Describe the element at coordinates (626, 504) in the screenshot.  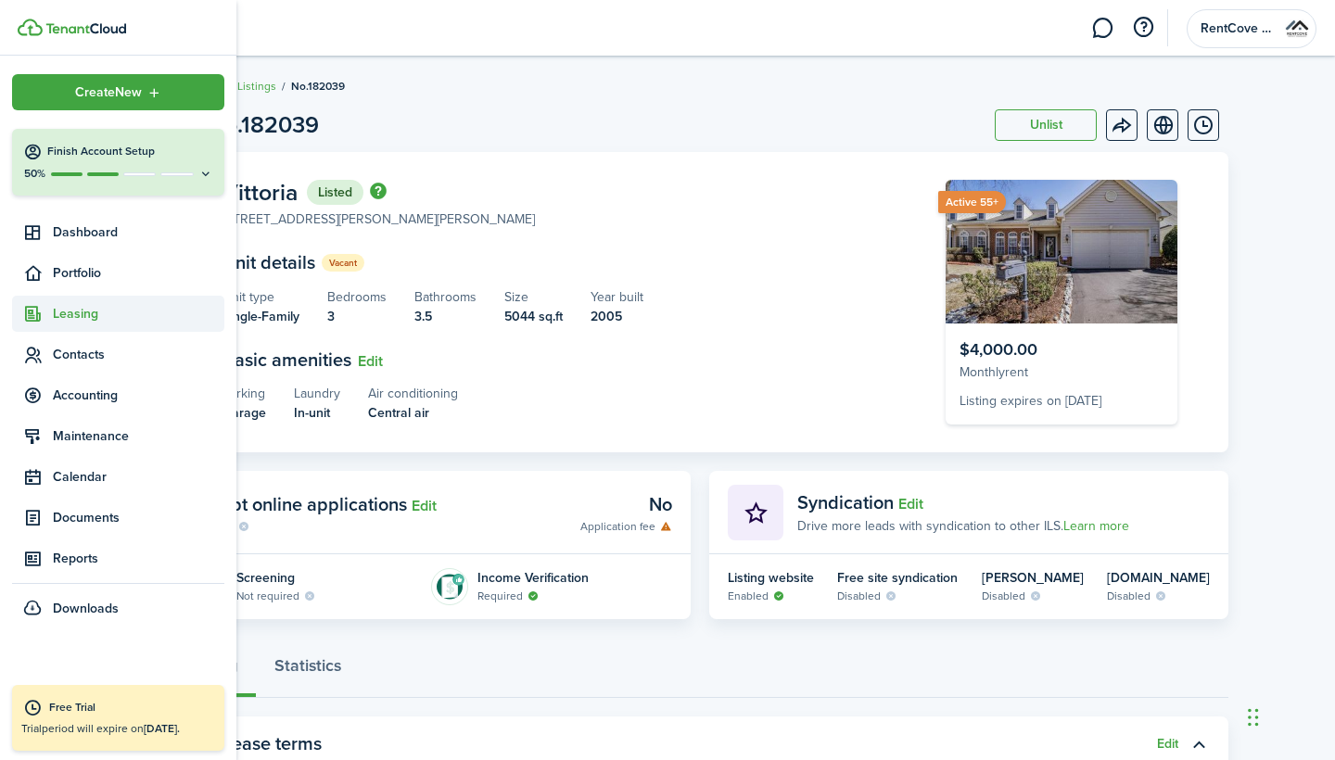
I see `div: No` at that location.